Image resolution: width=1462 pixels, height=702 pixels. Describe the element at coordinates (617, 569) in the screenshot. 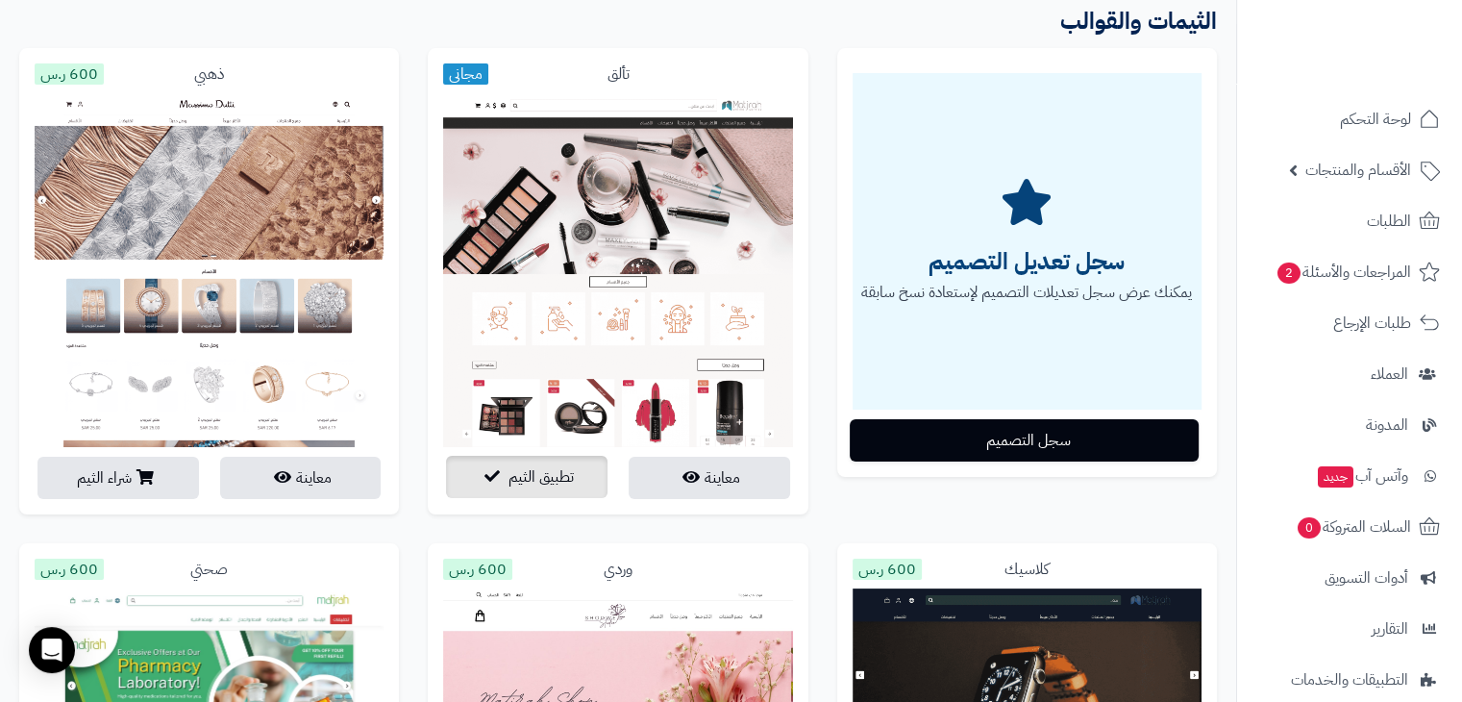

I see `div: وردي` at that location.